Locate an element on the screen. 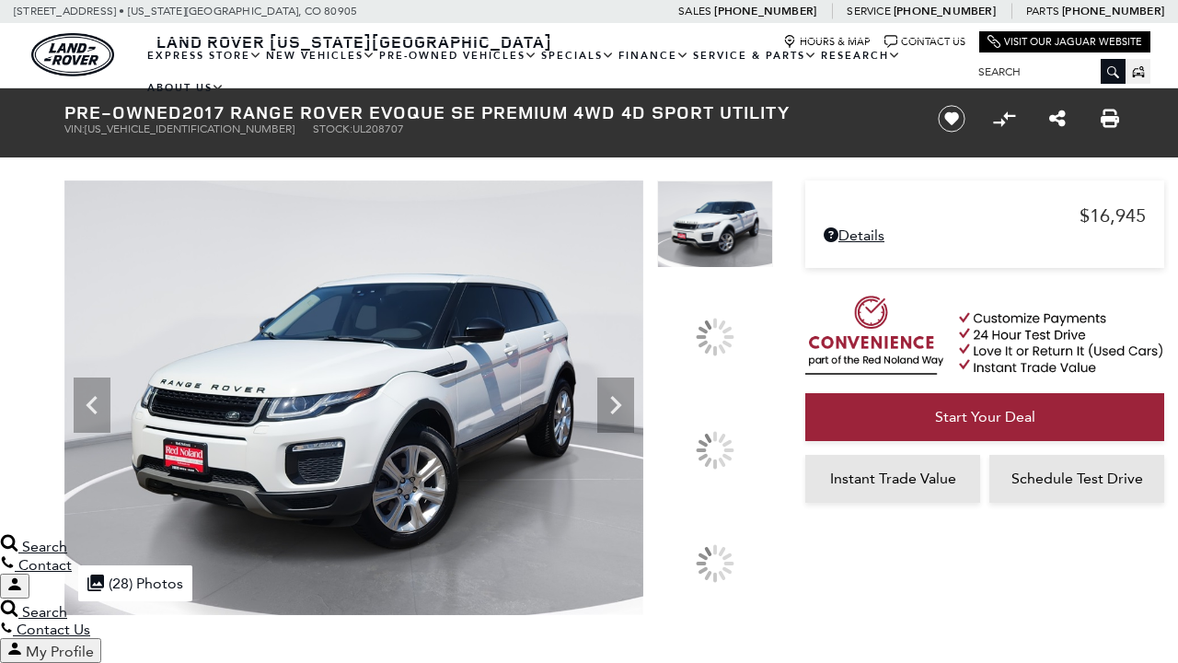  span: Instant Trade Value is located at coordinates (893, 478).